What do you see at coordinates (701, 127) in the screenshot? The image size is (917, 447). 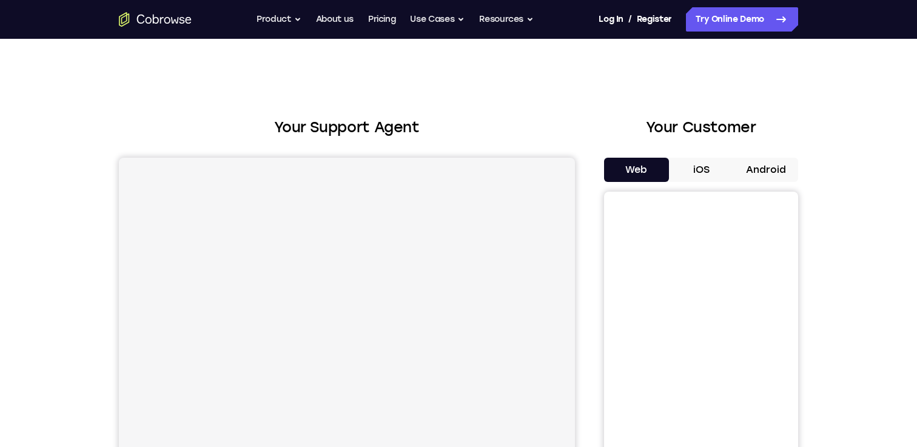 I see `h2: Your Customer` at bounding box center [701, 127].